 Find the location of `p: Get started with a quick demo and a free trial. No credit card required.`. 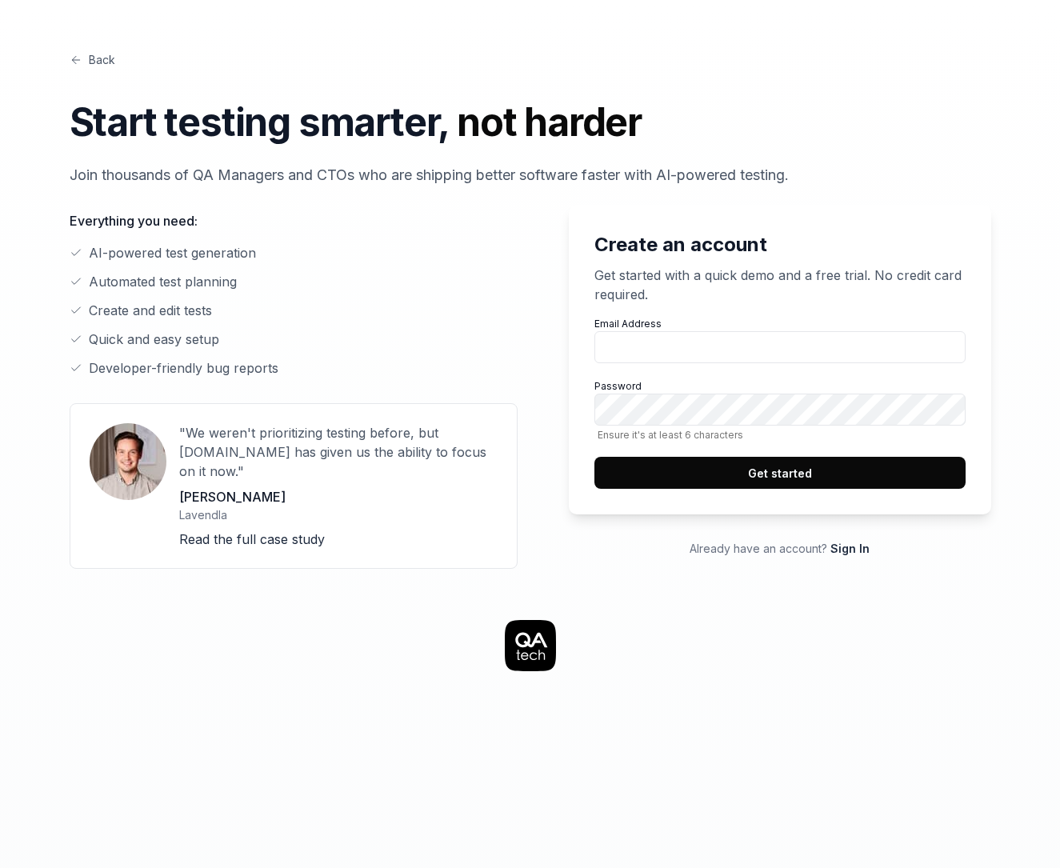

p: Get started with a quick demo and a free trial. No credit card required. is located at coordinates (780, 285).